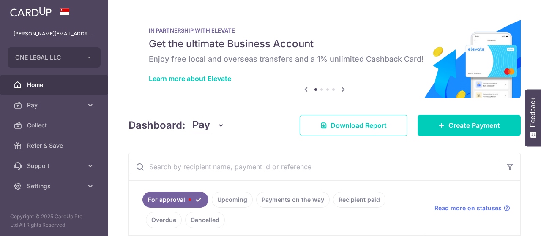  What do you see at coordinates (55, 85) in the screenshot?
I see `span: Home` at bounding box center [55, 85].